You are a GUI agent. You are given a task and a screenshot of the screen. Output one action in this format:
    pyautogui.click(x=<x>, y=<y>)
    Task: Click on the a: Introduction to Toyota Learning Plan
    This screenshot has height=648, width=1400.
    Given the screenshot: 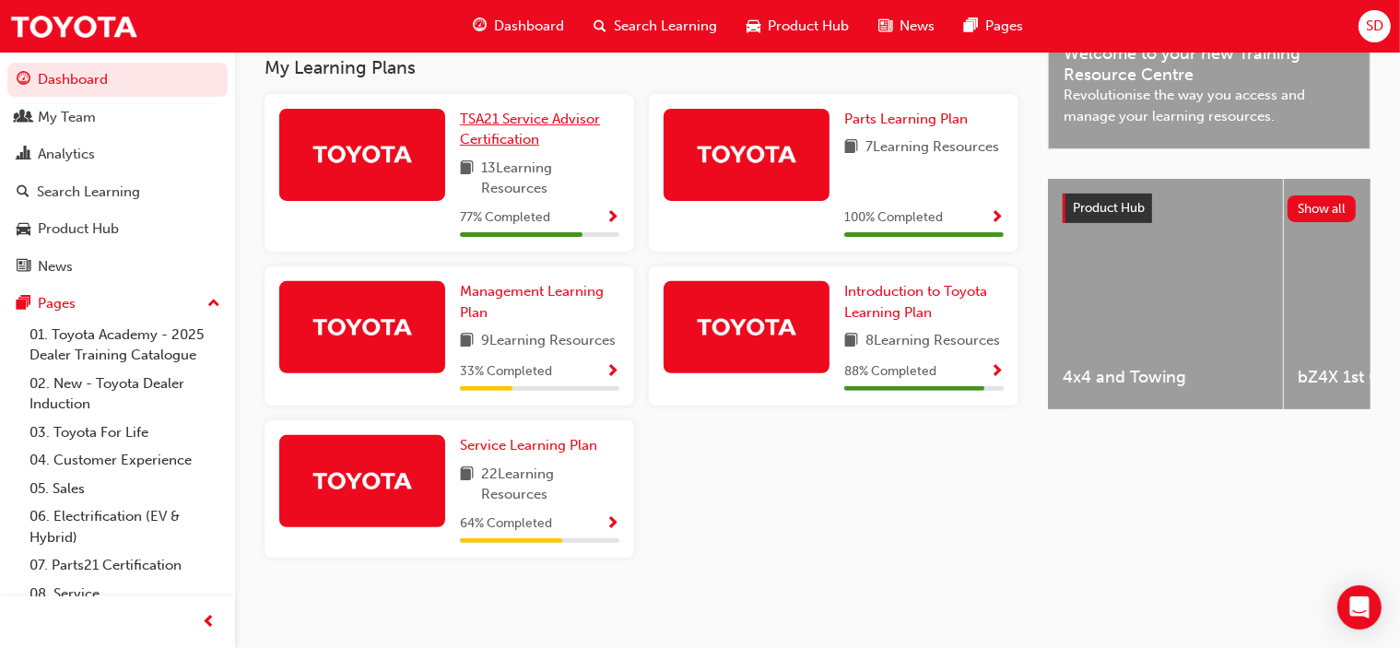 What is the action you would take?
    pyautogui.click(x=923, y=301)
    